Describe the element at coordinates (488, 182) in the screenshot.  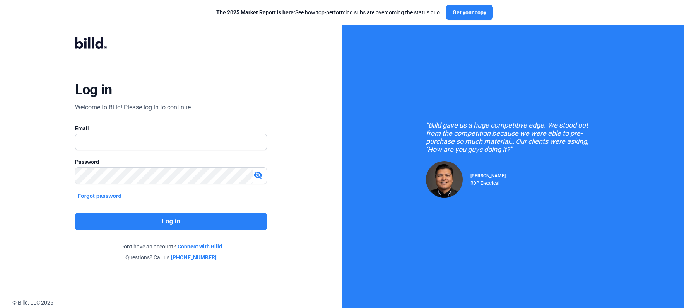
I see `div: RDP Electrical` at that location.